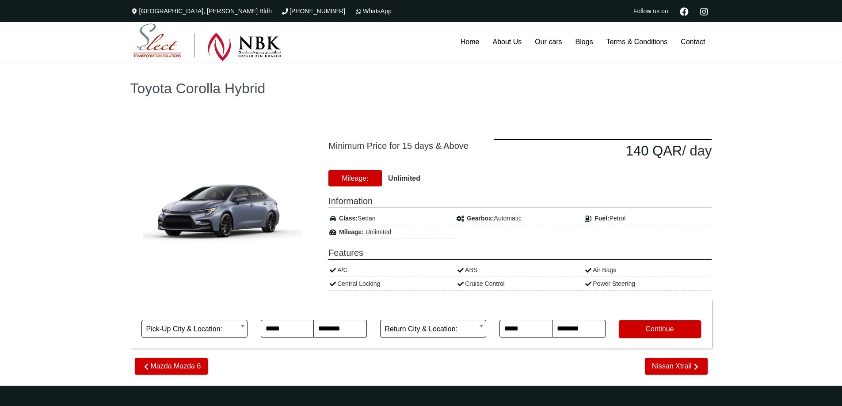  I want to click on span: Mileage:, so click(355, 178).